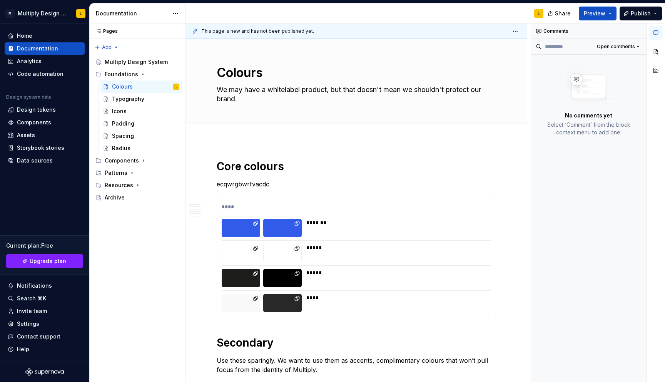  Describe the element at coordinates (137, 62) in the screenshot. I see `a: Multiply Design System` at that location.